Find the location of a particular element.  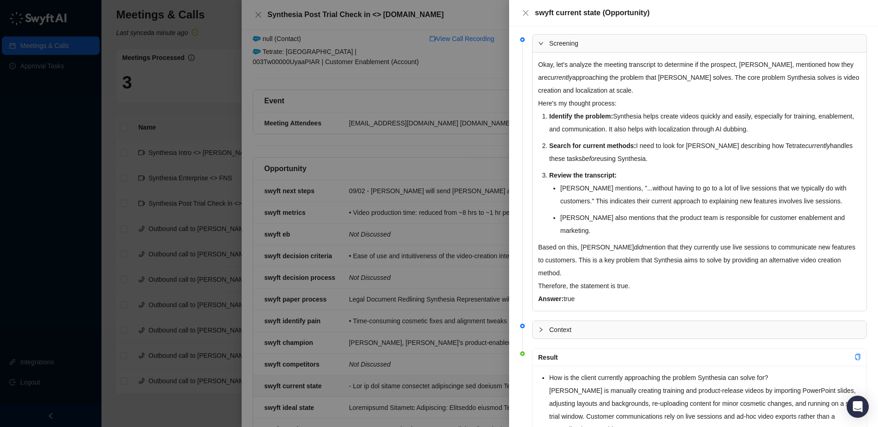

div: swyft current state (Opportunity) is located at coordinates (701, 13).